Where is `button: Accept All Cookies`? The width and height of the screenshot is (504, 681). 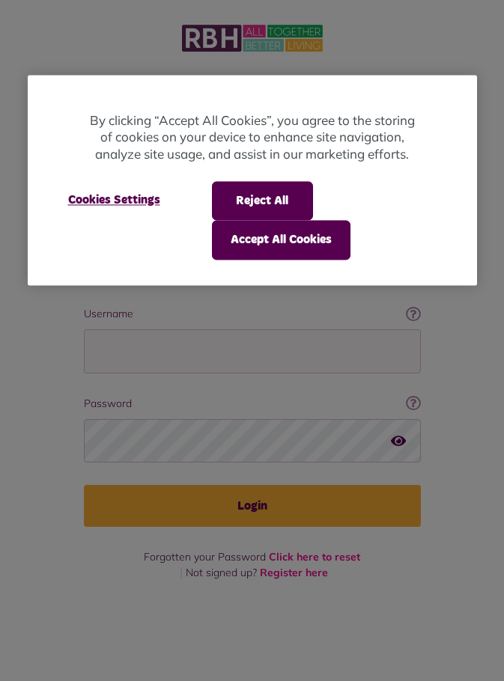
button: Accept All Cookies is located at coordinates (281, 240).